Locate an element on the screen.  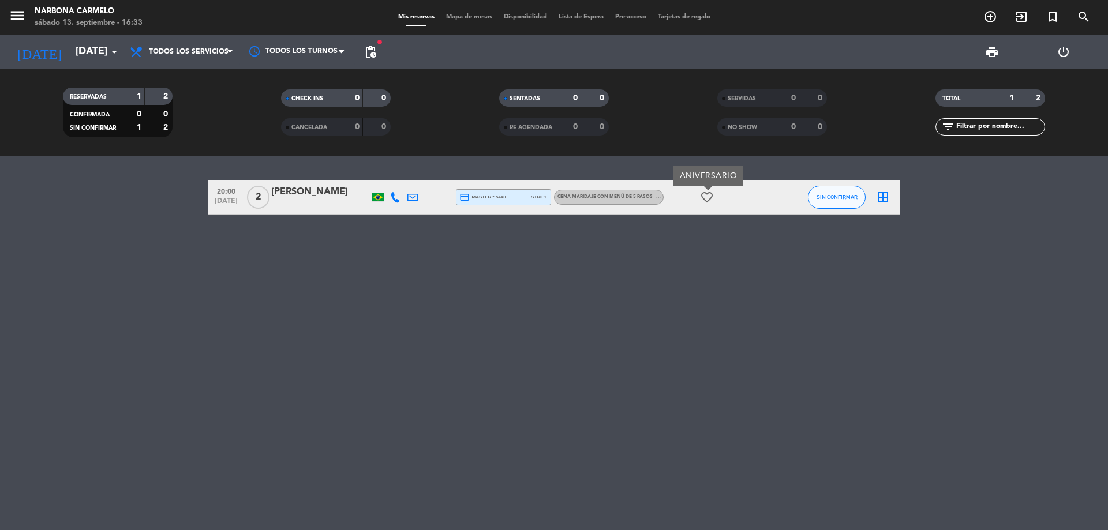
button: menu is located at coordinates (17, 17).